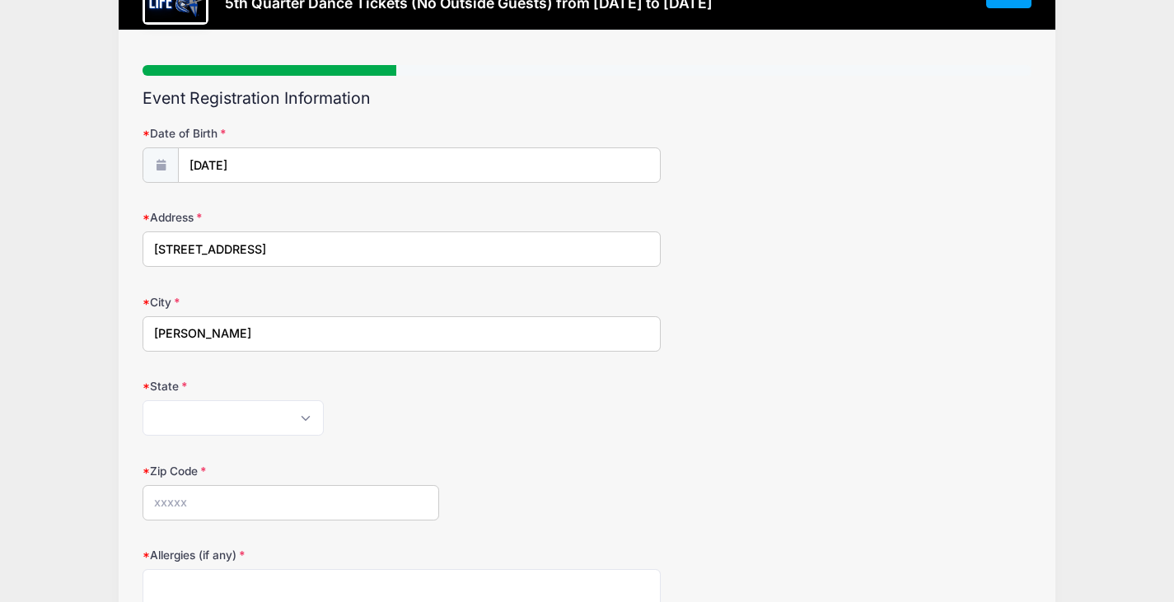 This screenshot has width=1174, height=602. Describe the element at coordinates (419, 165) in the screenshot. I see `input: mm/dd/yyyy` at that location.